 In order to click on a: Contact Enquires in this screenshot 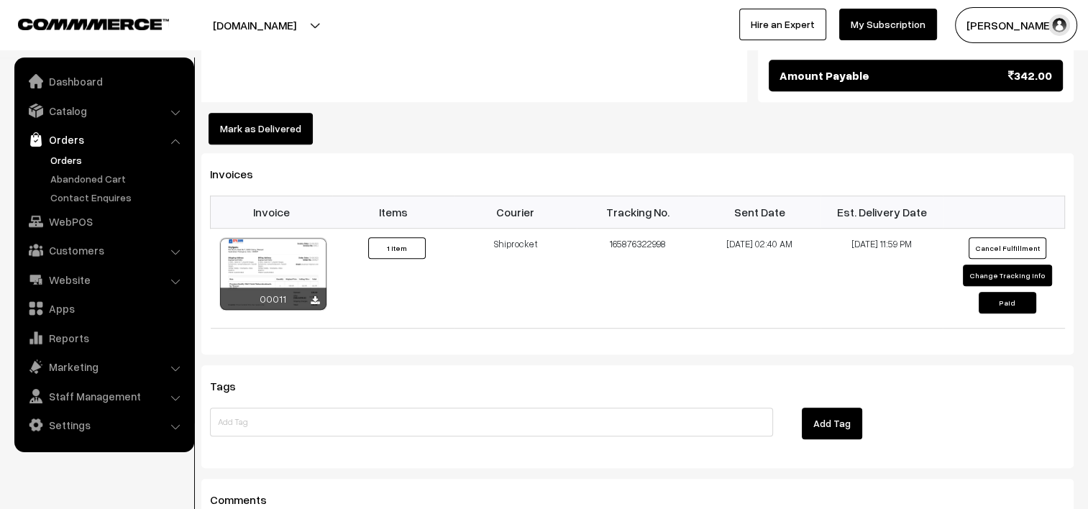, I will do `click(118, 197)`.